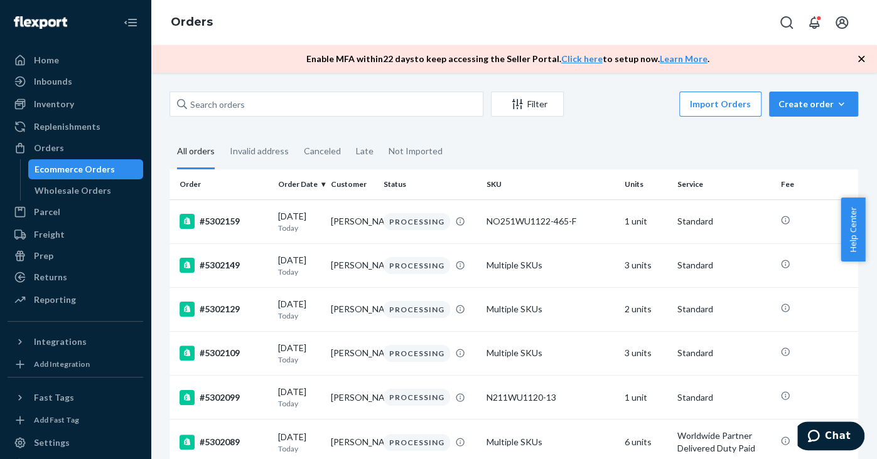 Image resolution: width=877 pixels, height=459 pixels. What do you see at coordinates (60, 342) in the screenshot?
I see `div: Integrations` at bounding box center [60, 342].